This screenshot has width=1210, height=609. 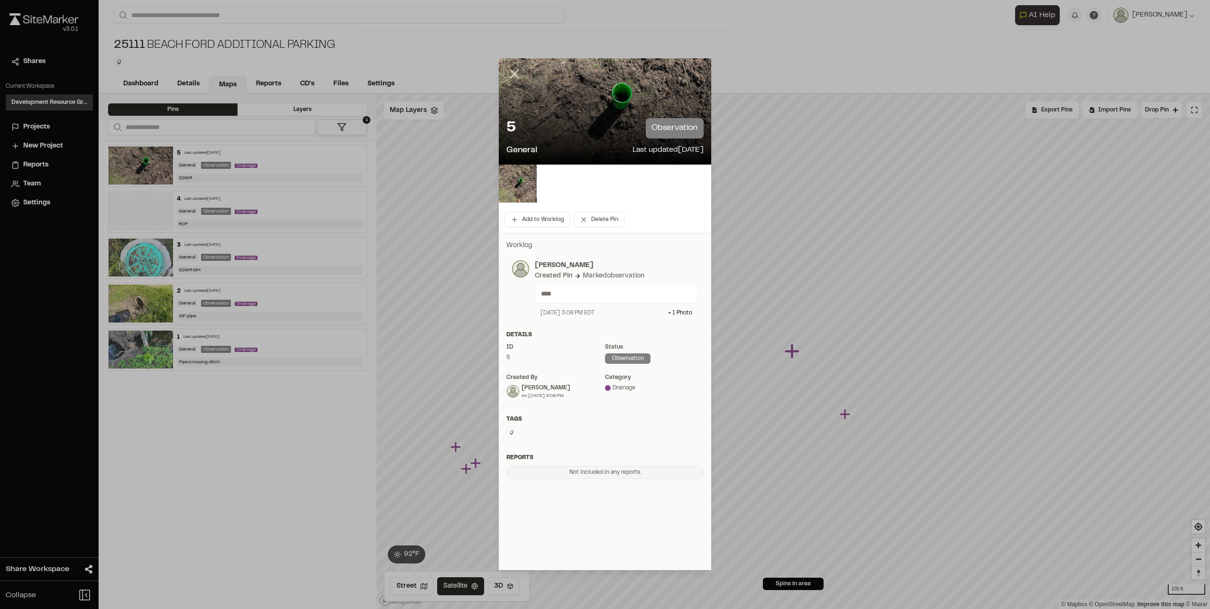 What do you see at coordinates (614, 276) in the screenshot?
I see `div: Marked observation` at bounding box center [614, 276].